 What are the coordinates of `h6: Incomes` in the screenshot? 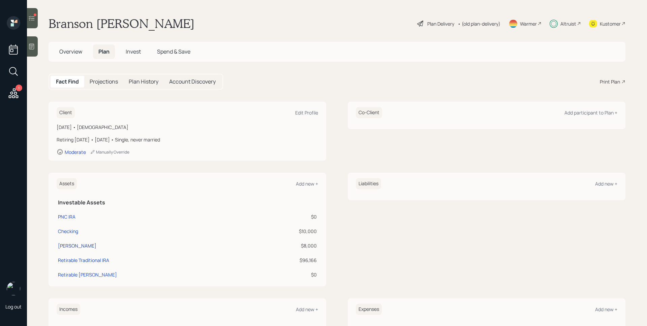 It's located at (68, 309).